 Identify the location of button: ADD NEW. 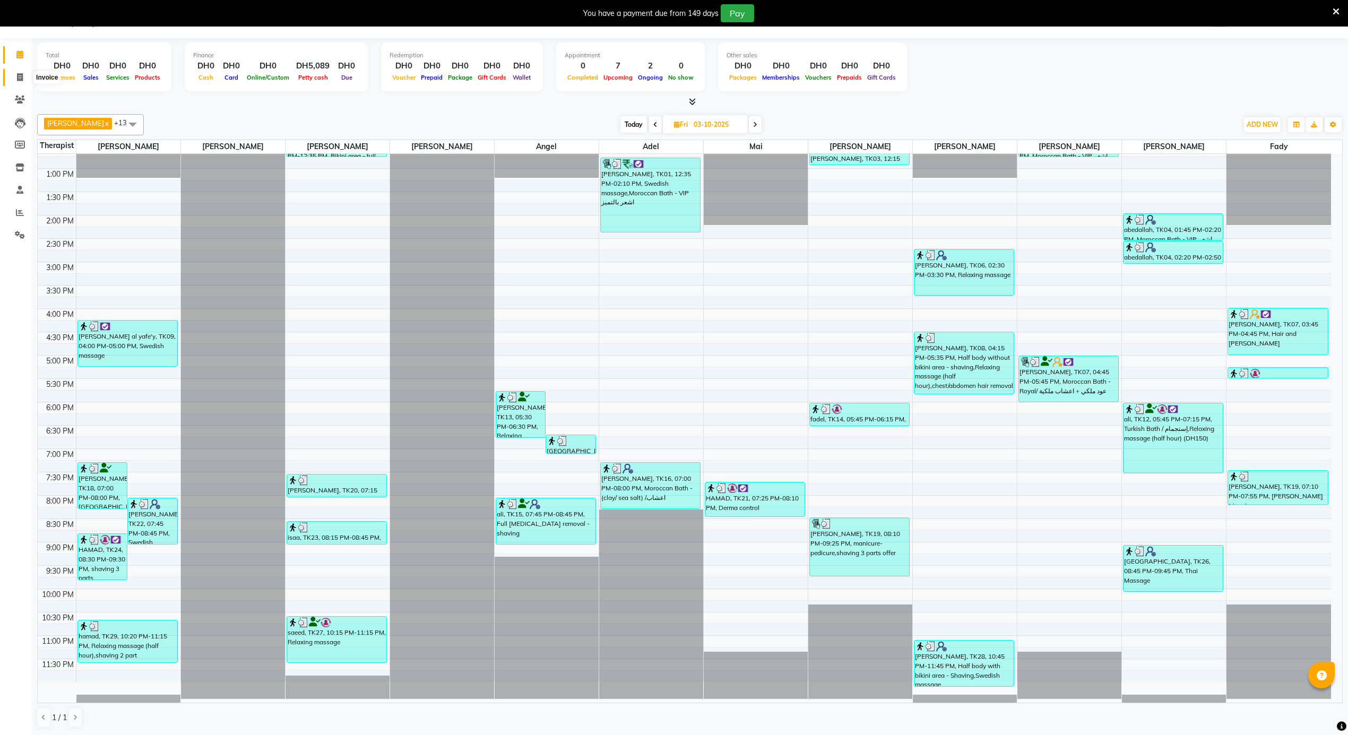
(1262, 125).